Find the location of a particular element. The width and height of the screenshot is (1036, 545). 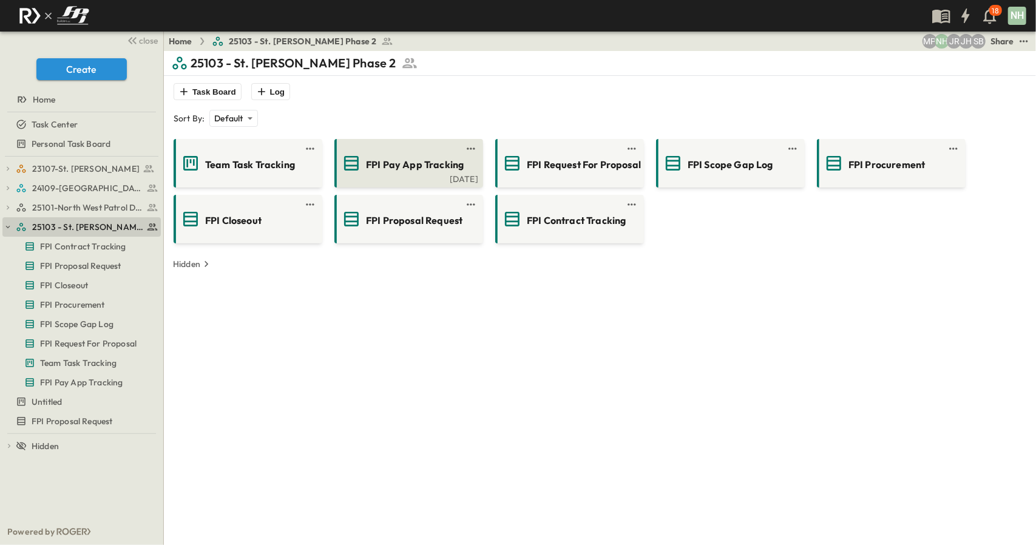

p: Hidden is located at coordinates (186, 264).